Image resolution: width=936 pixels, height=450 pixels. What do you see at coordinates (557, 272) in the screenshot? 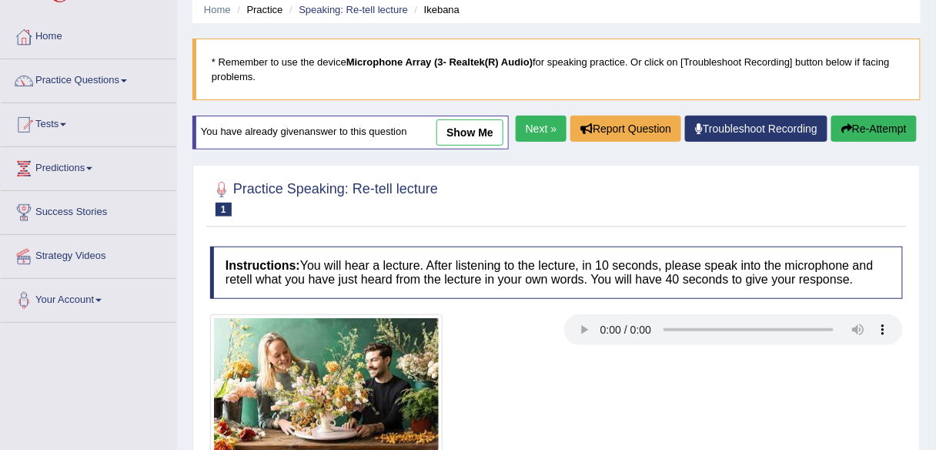
I see `h4: You will hear a lecture. After listening to the lecture, in 10 seconds, please speak into the mic...` at bounding box center [557, 272].